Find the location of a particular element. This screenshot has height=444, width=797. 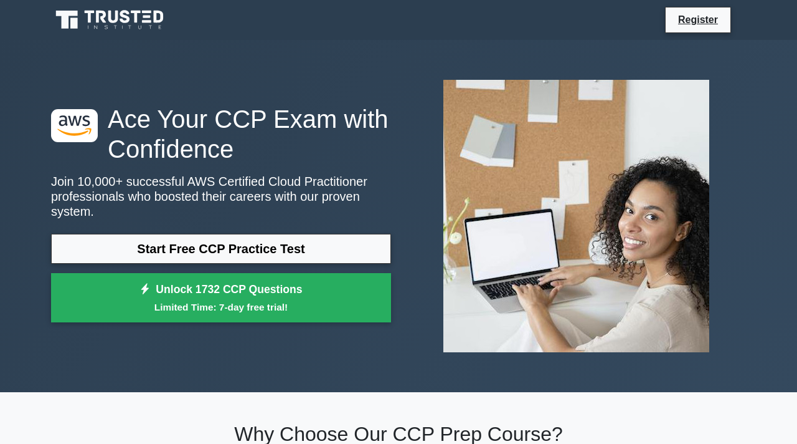

a: Start Free CCP Practice Test is located at coordinates (221, 249).